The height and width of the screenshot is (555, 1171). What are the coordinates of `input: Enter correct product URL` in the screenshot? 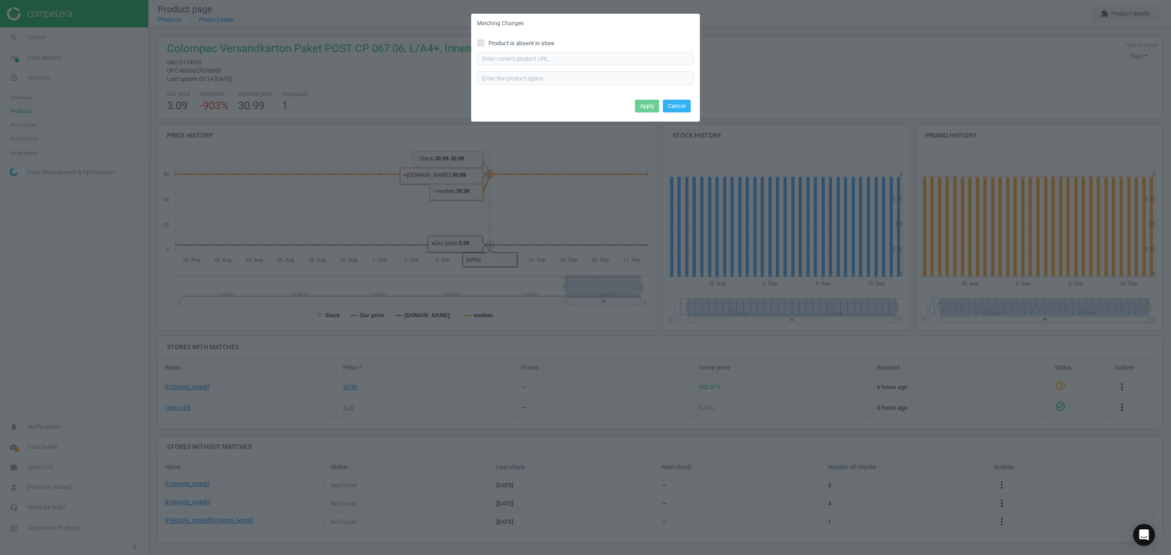 It's located at (585, 59).